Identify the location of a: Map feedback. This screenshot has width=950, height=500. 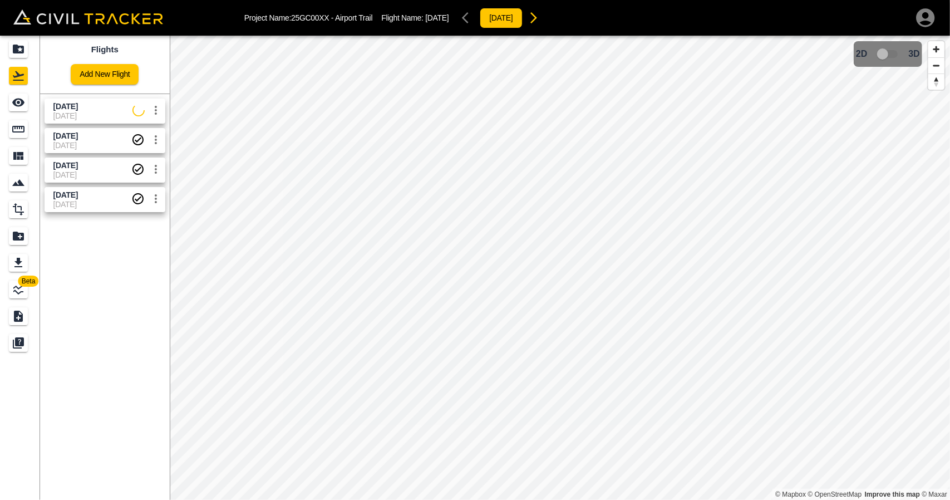
(892, 494).